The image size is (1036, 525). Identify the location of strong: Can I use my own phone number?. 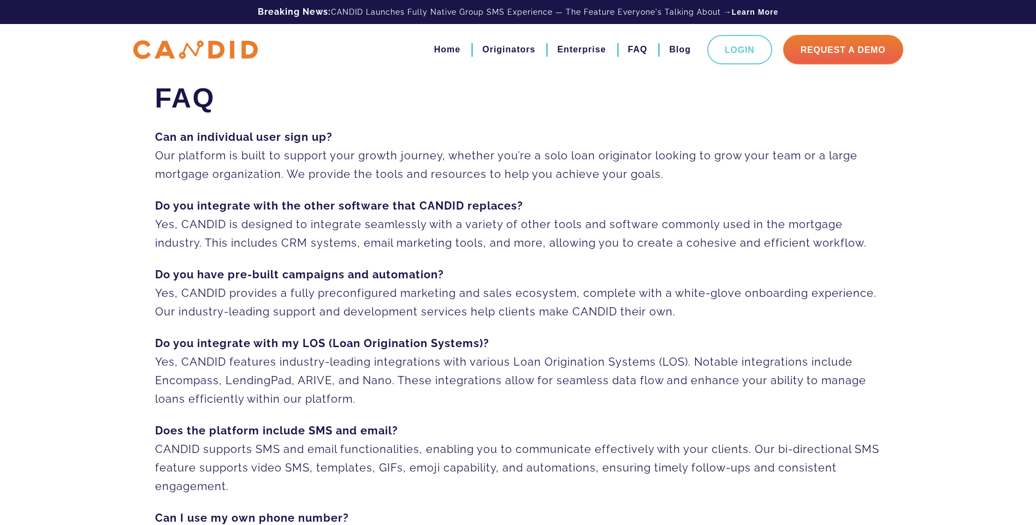
(252, 518).